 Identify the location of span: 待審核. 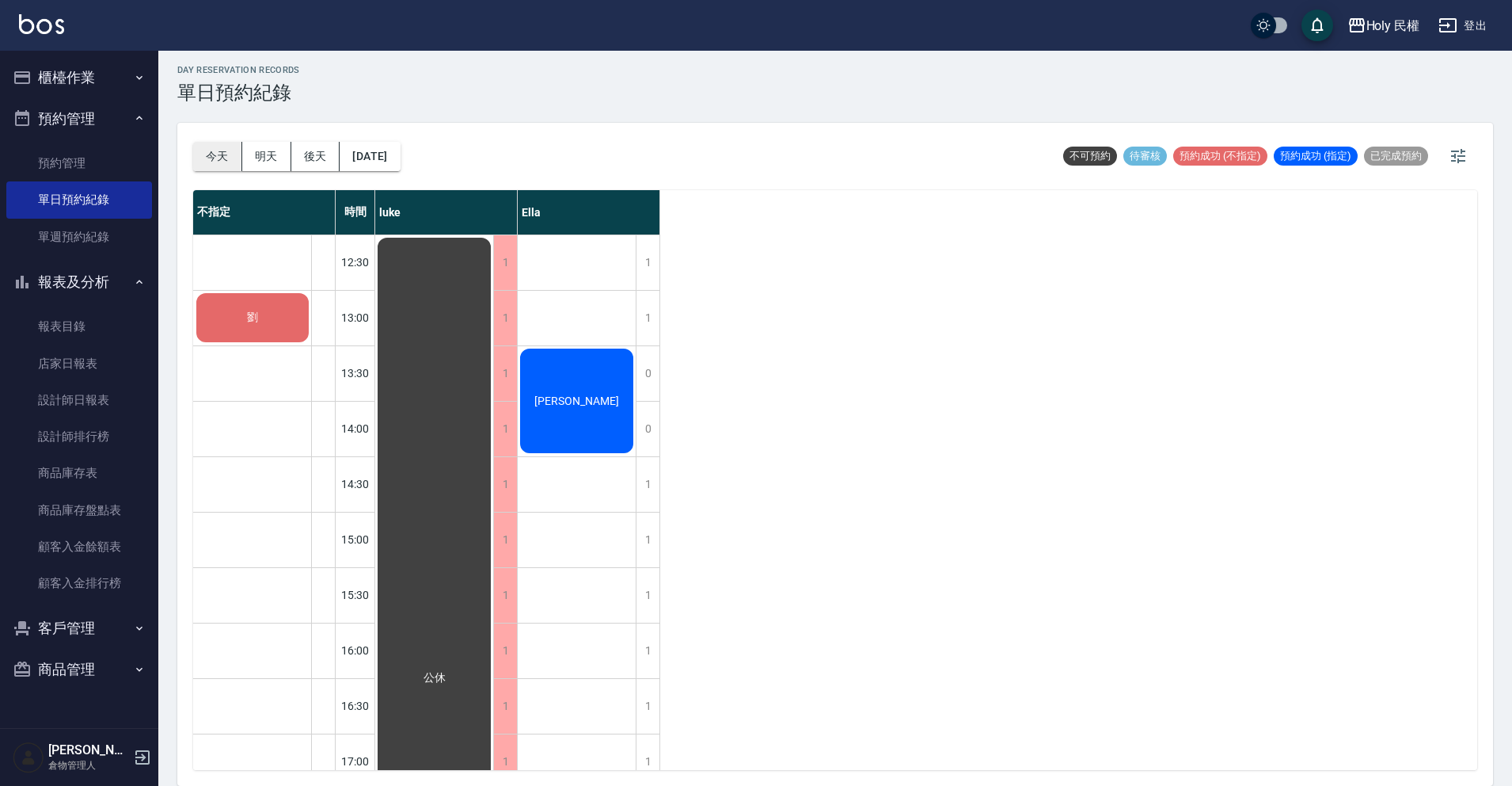
(1145, 156).